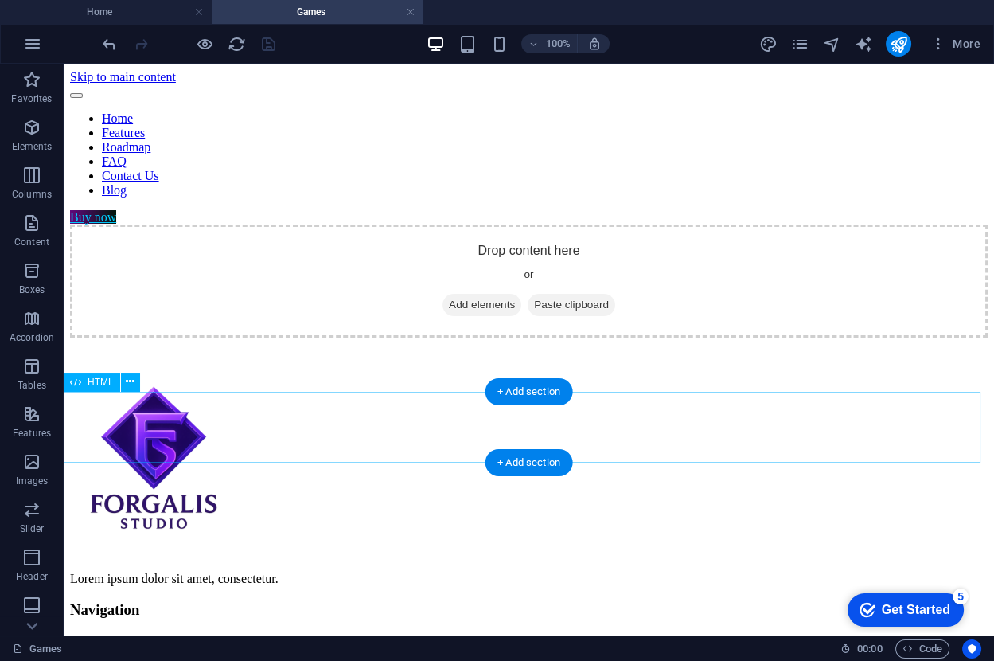  I want to click on span: HTML, so click(100, 382).